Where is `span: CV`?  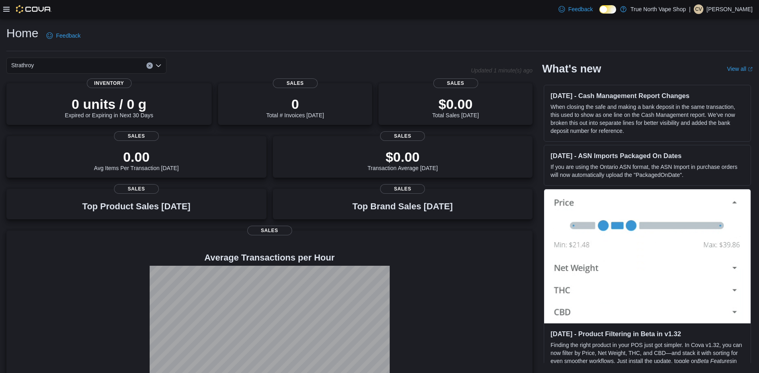 span: CV is located at coordinates (698, 9).